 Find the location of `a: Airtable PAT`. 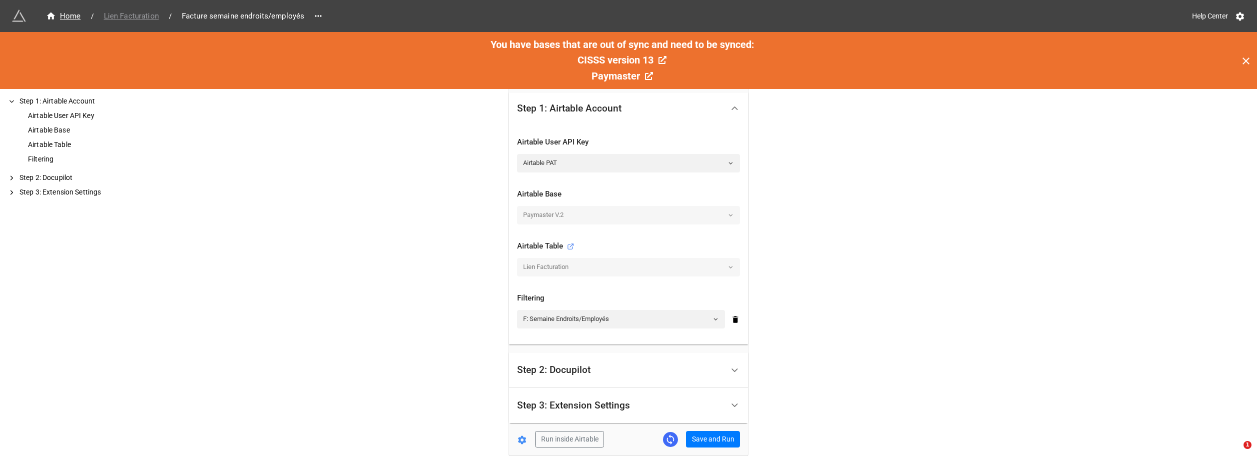

a: Airtable PAT is located at coordinates (629, 163).